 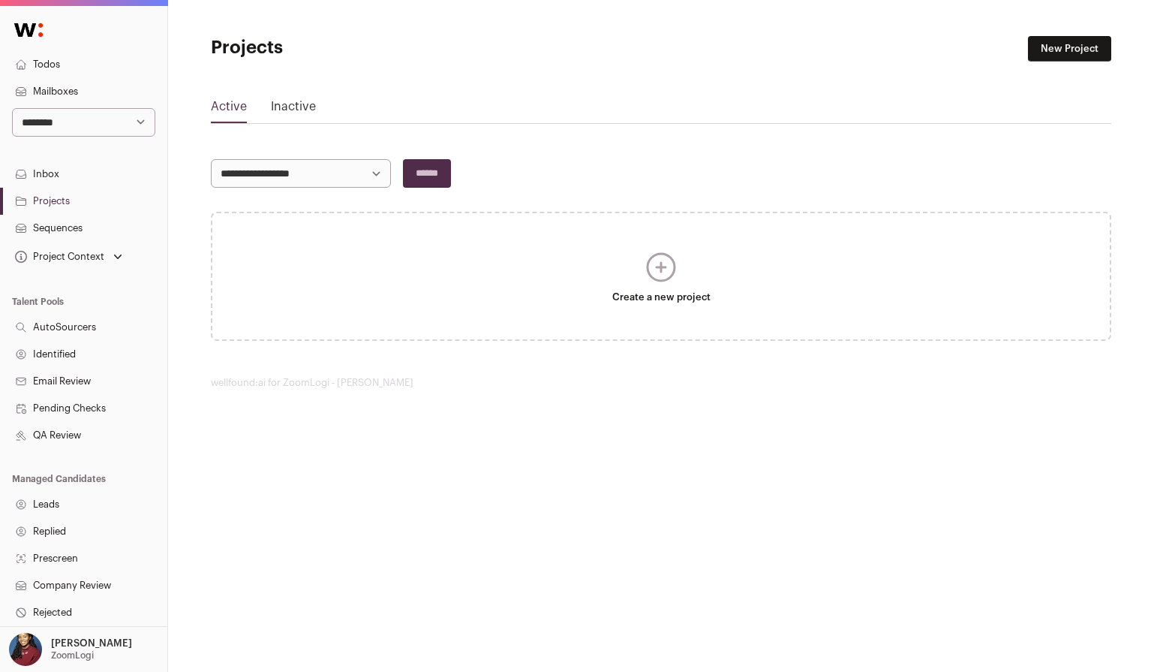 What do you see at coordinates (58, 257) in the screenshot?
I see `div: Project Context` at bounding box center [58, 257].